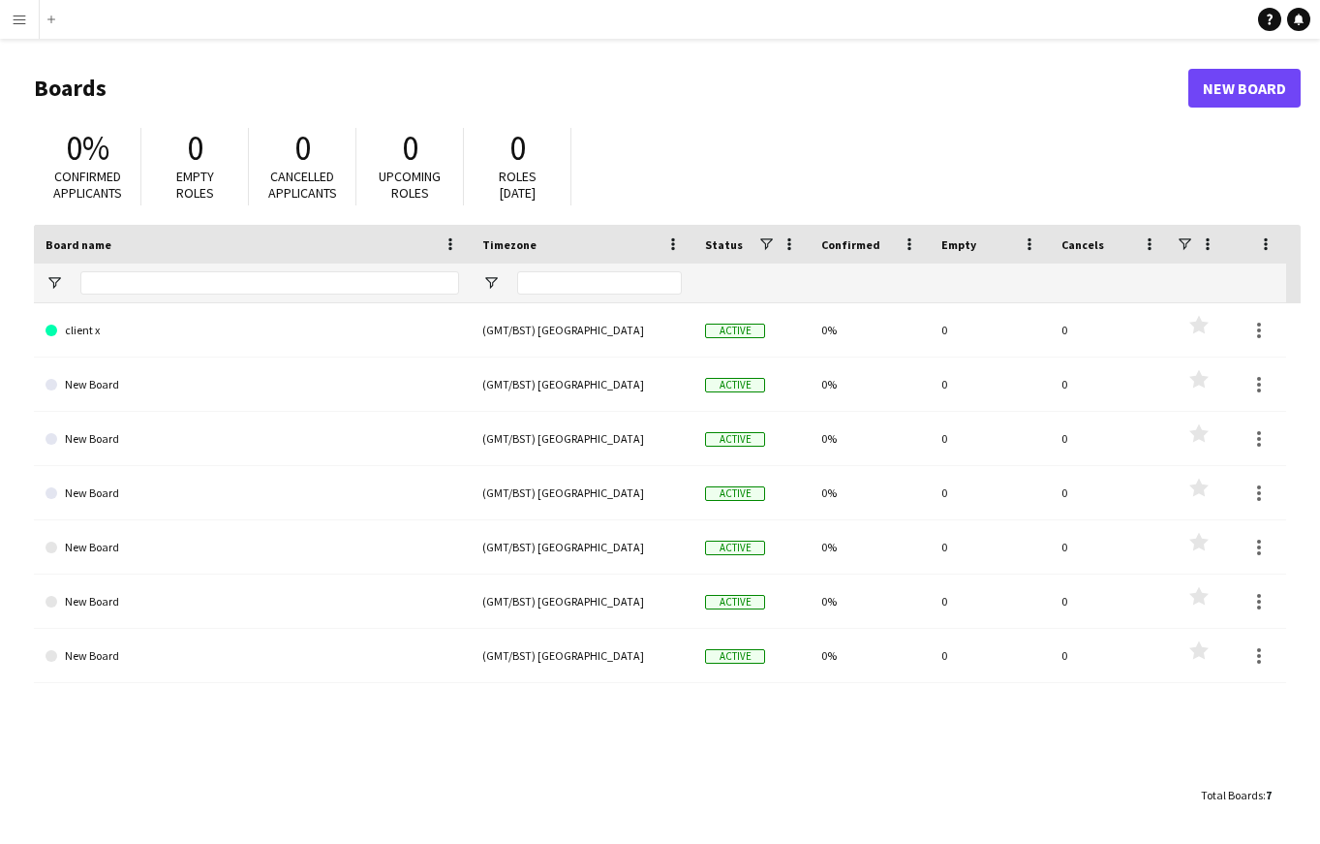 The width and height of the screenshot is (1320, 844). I want to click on input: Board name Filter Input, so click(269, 283).